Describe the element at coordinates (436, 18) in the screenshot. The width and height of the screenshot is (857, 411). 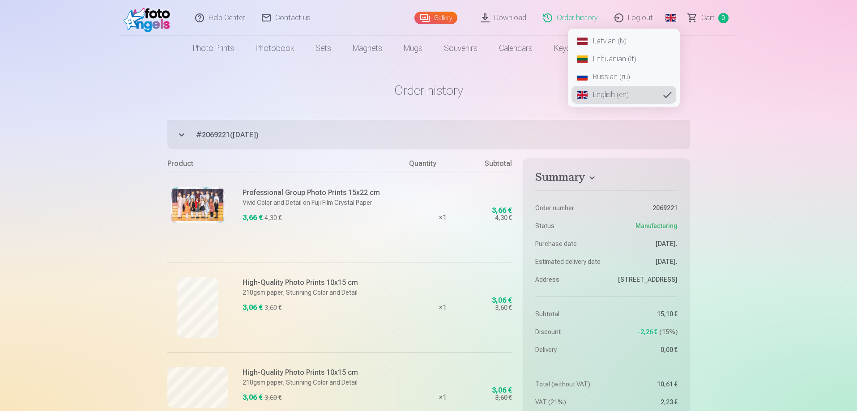
I see `a: Gallery` at that location.